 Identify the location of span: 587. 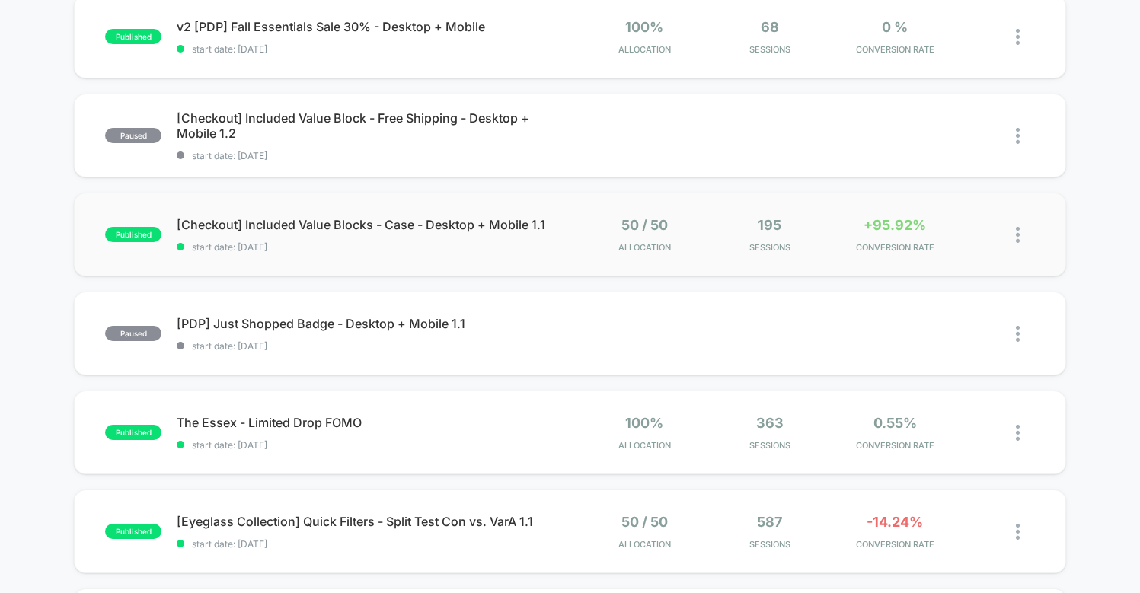
(769, 522).